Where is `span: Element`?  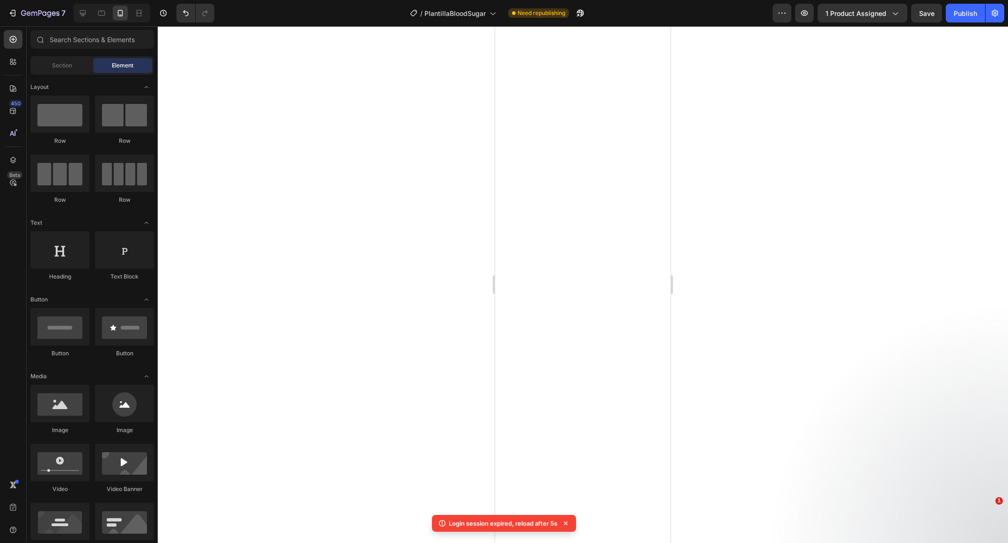 span: Element is located at coordinates (123, 66).